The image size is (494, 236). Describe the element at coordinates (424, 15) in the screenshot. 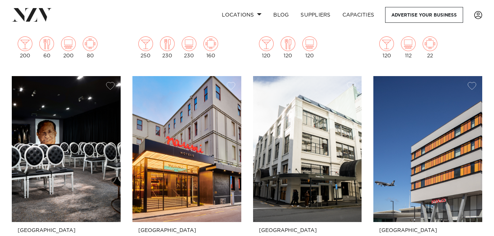

I see `a: Advertise your business` at that location.